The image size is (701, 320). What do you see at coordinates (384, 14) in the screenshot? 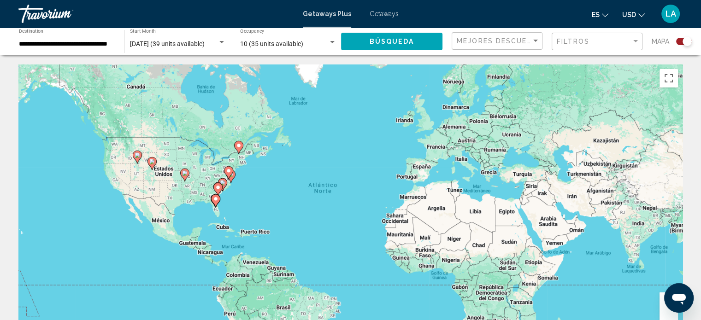
I see `a: Getaways` at bounding box center [384, 14].